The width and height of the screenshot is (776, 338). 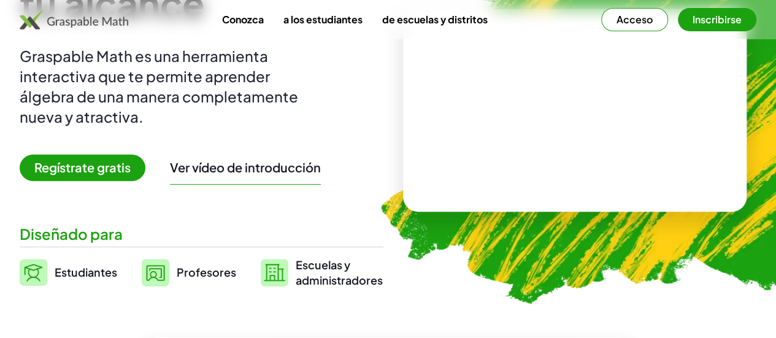 I want to click on font: Inscribirse, so click(x=717, y=19).